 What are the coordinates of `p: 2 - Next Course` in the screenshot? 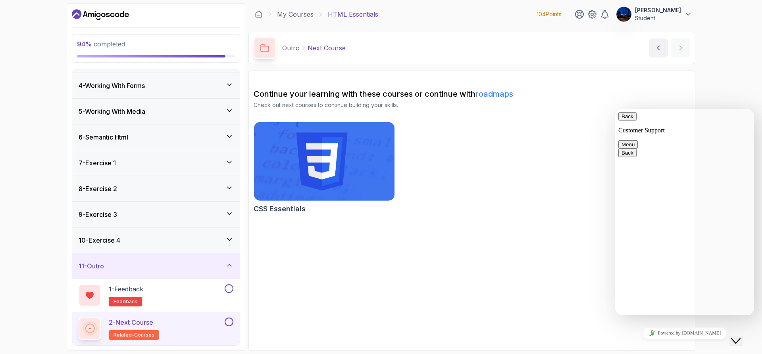 It's located at (131, 323).